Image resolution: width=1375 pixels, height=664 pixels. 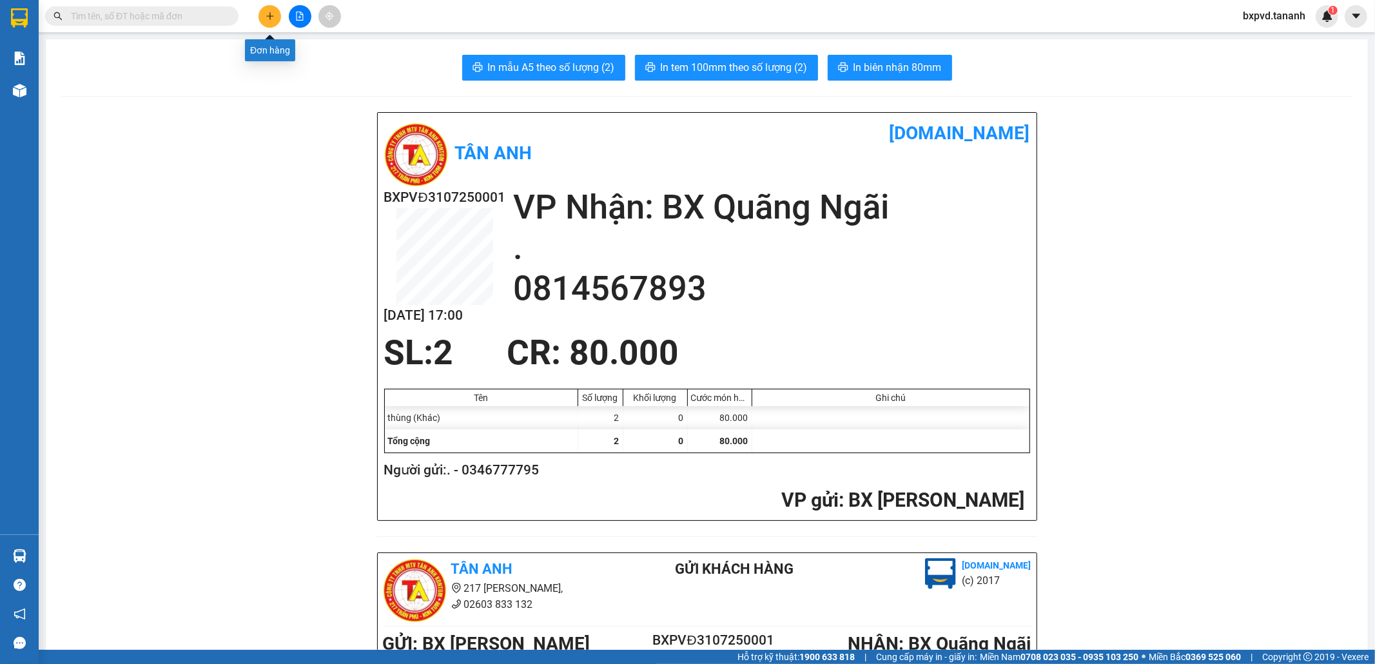 What do you see at coordinates (58, 16) in the screenshot?
I see `span: search` at bounding box center [58, 16].